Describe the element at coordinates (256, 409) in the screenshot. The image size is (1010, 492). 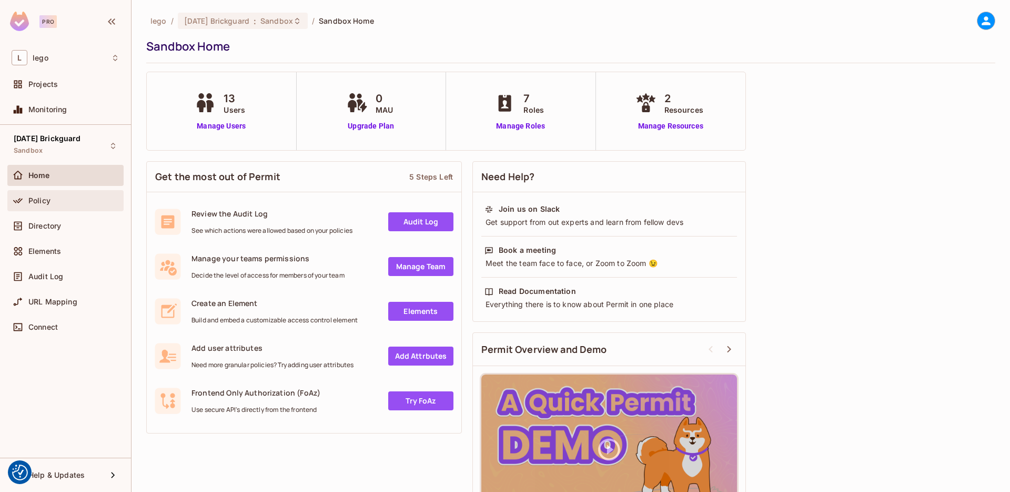
I see `span: Use secure API's directly from the frontend` at that location.